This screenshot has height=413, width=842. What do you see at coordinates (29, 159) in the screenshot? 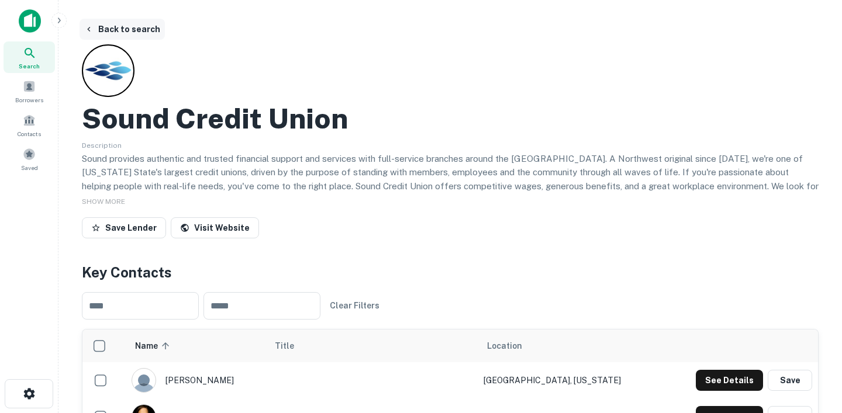
I see `a: Saved` at bounding box center [29, 159].